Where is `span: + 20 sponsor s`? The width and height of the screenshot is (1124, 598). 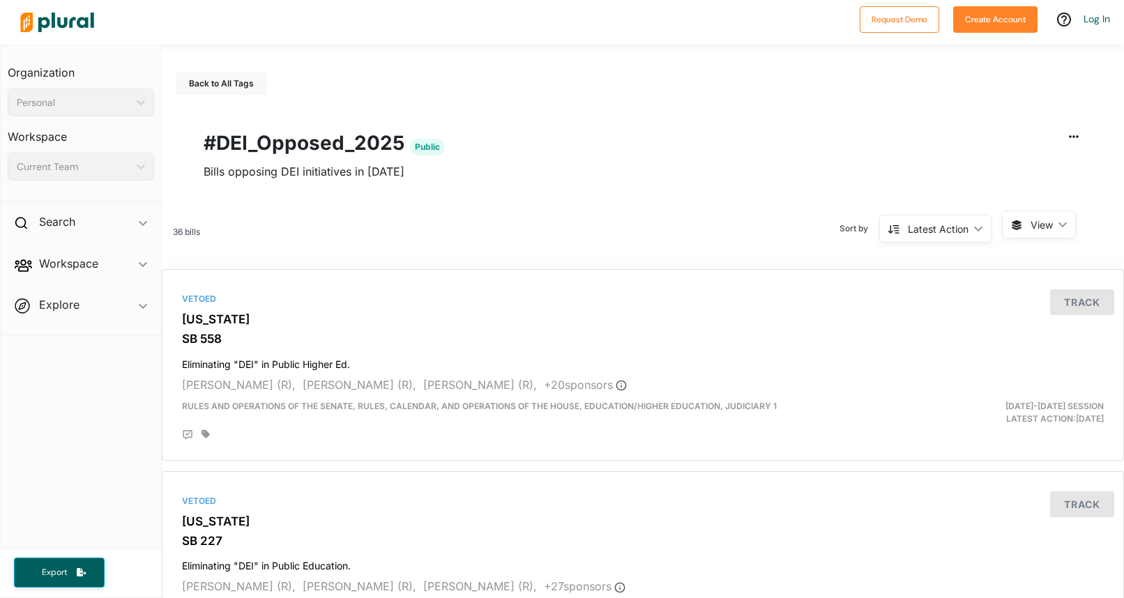 span: + 20 sponsor s is located at coordinates (585, 385).